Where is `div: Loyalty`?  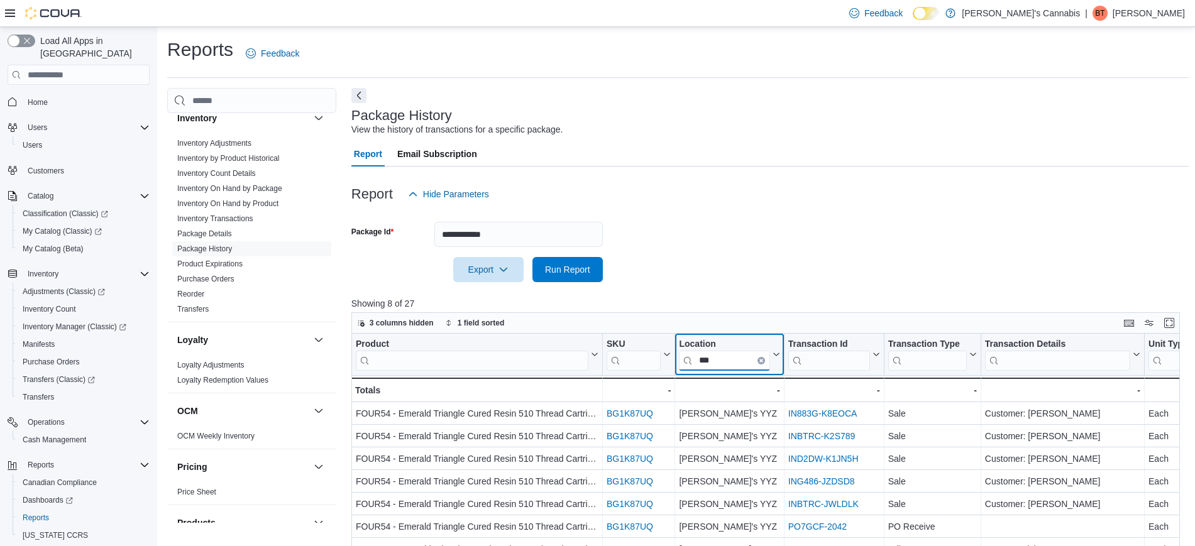
div: Loyalty is located at coordinates (251, 375).